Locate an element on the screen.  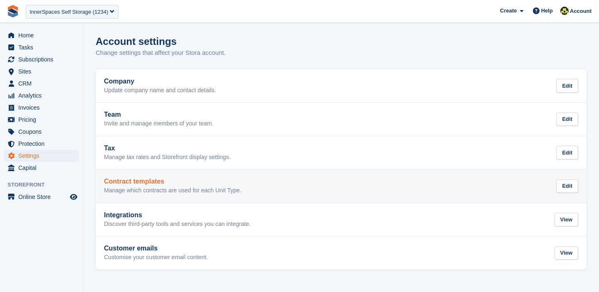
a: Customer emails Customise your customer email content. View is located at coordinates (341, 253).